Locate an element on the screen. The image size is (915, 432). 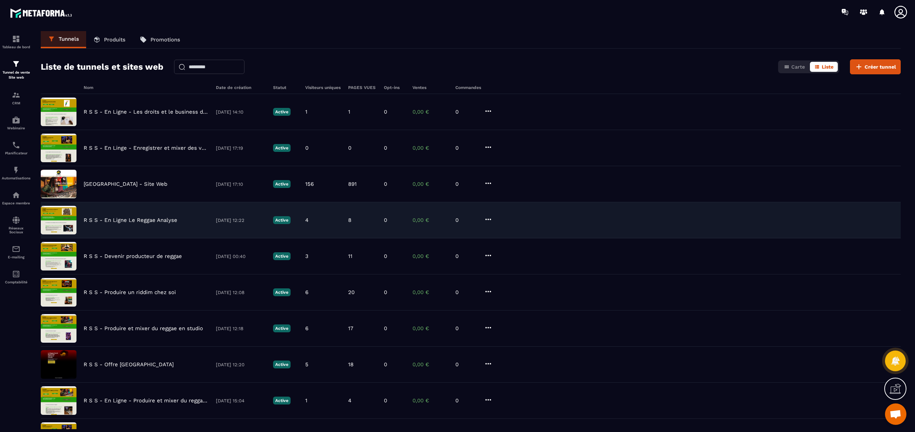
h6: Date de création is located at coordinates (241, 88).